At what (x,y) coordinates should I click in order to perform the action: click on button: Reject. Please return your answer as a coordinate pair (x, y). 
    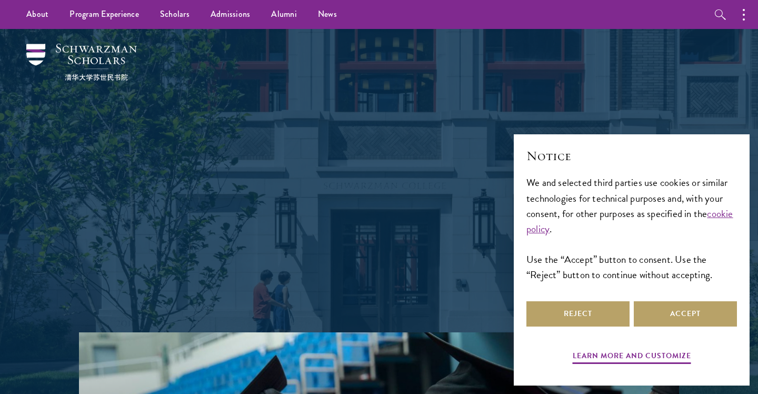
    Looking at the image, I should click on (578, 314).